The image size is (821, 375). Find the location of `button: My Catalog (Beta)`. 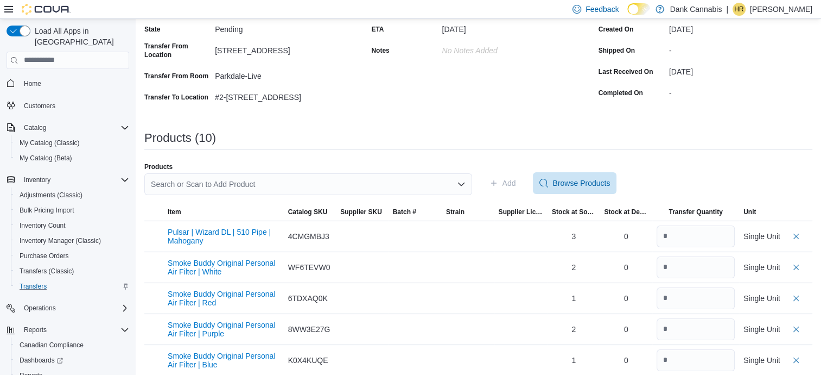

button: My Catalog (Beta) is located at coordinates (72, 158).